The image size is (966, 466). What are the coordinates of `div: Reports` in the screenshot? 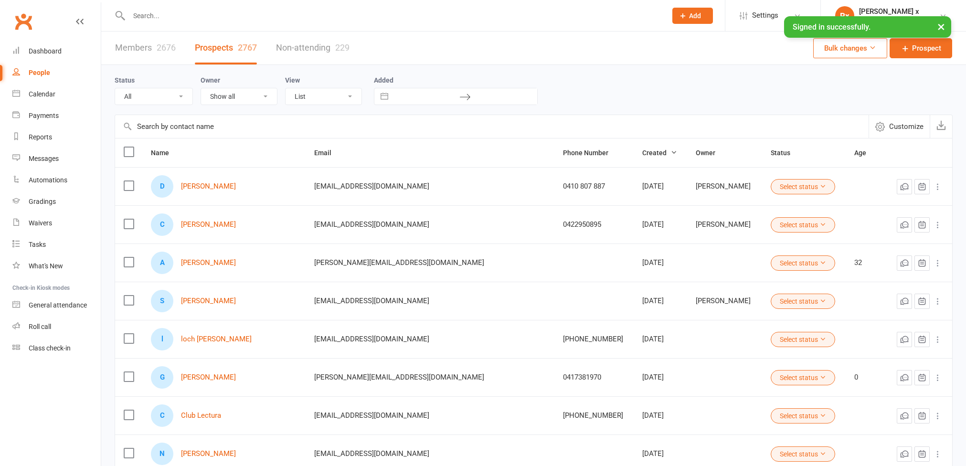 It's located at (40, 137).